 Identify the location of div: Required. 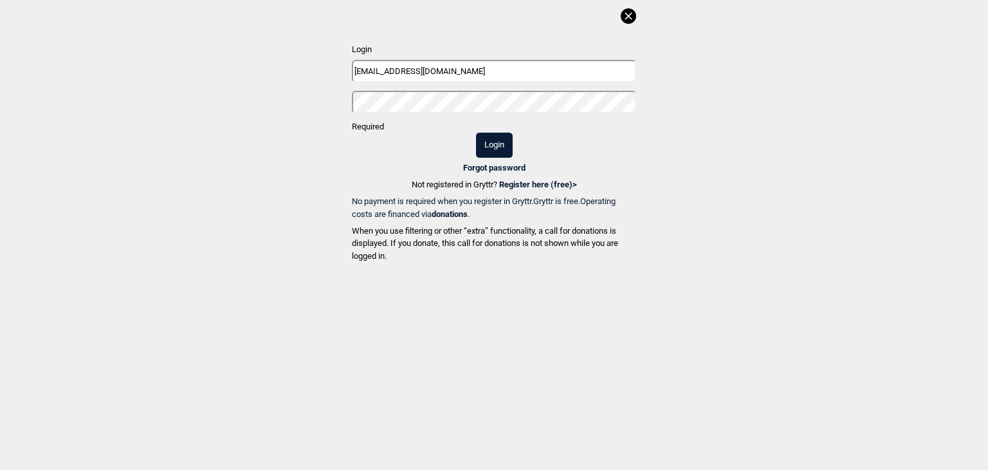
(494, 127).